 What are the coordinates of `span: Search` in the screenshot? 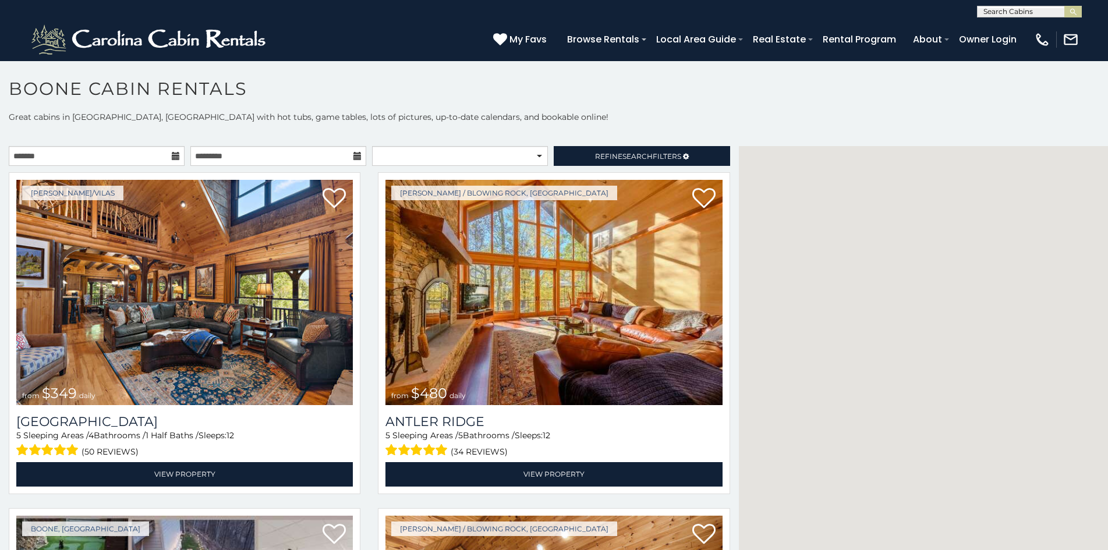 It's located at (638, 156).